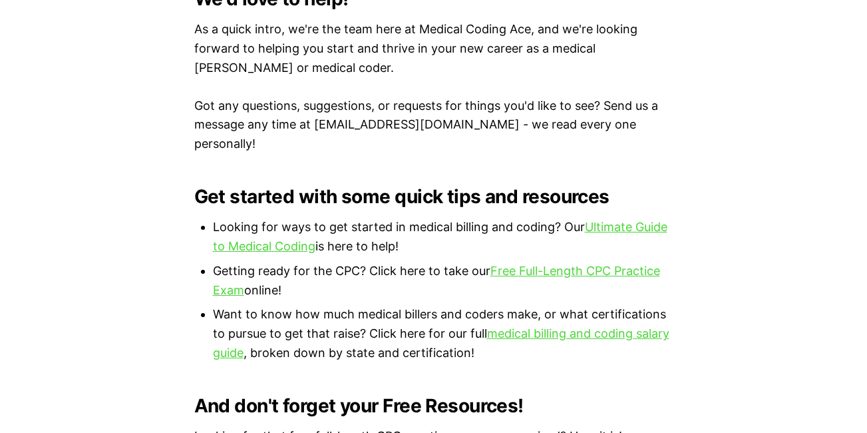  Describe the element at coordinates (434, 125) in the screenshot. I see `p: Got any questions, suggestions, or requests for things you'd like to see? Send us a message any t...` at that location.